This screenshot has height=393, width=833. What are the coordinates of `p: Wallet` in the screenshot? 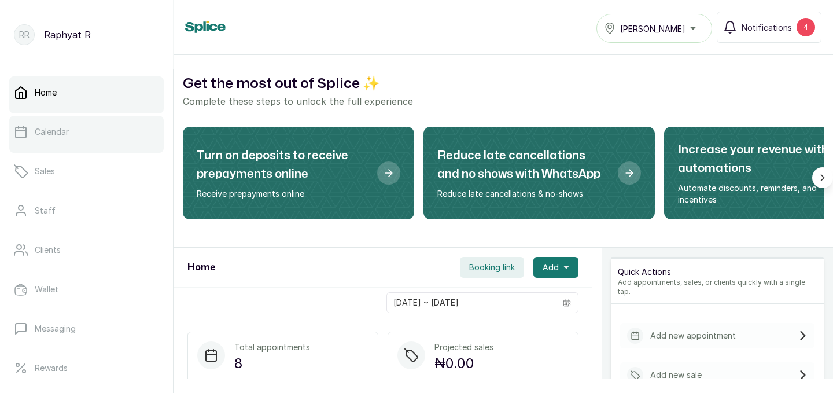 It's located at (46, 289).